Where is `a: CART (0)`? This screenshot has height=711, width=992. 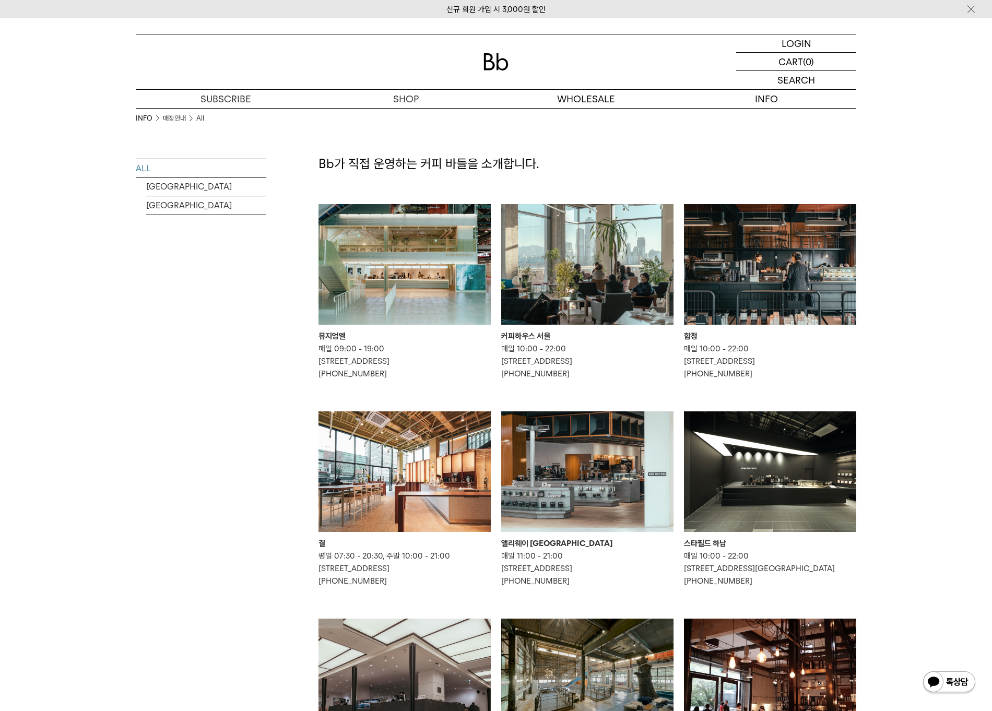
a: CART (0) is located at coordinates (797, 62).